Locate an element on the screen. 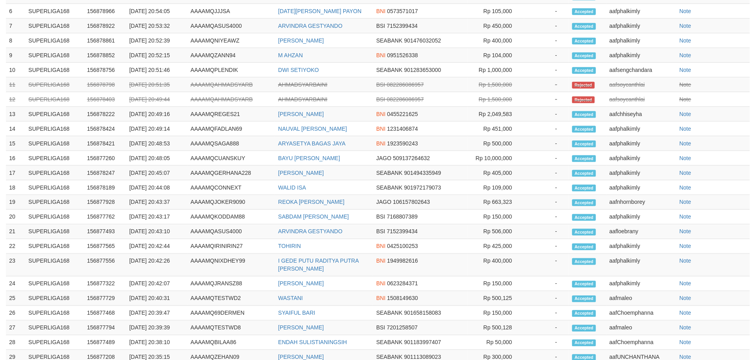  a: ARVINDRA GESTYANDO is located at coordinates (310, 26).